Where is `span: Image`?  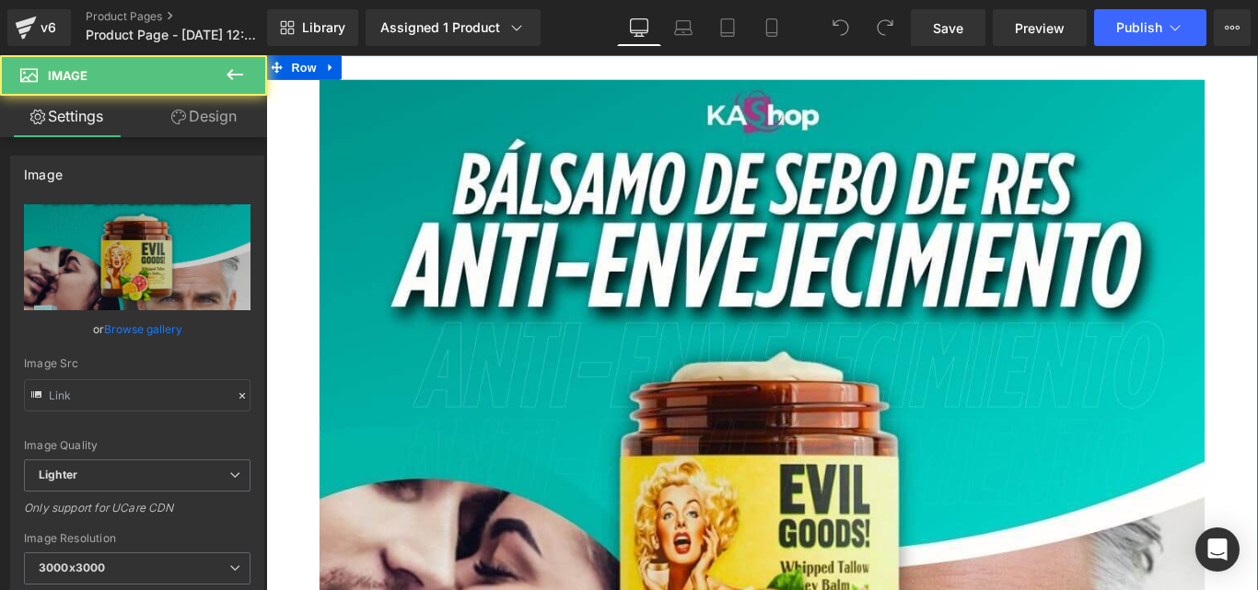
span: Image is located at coordinates (67, 76).